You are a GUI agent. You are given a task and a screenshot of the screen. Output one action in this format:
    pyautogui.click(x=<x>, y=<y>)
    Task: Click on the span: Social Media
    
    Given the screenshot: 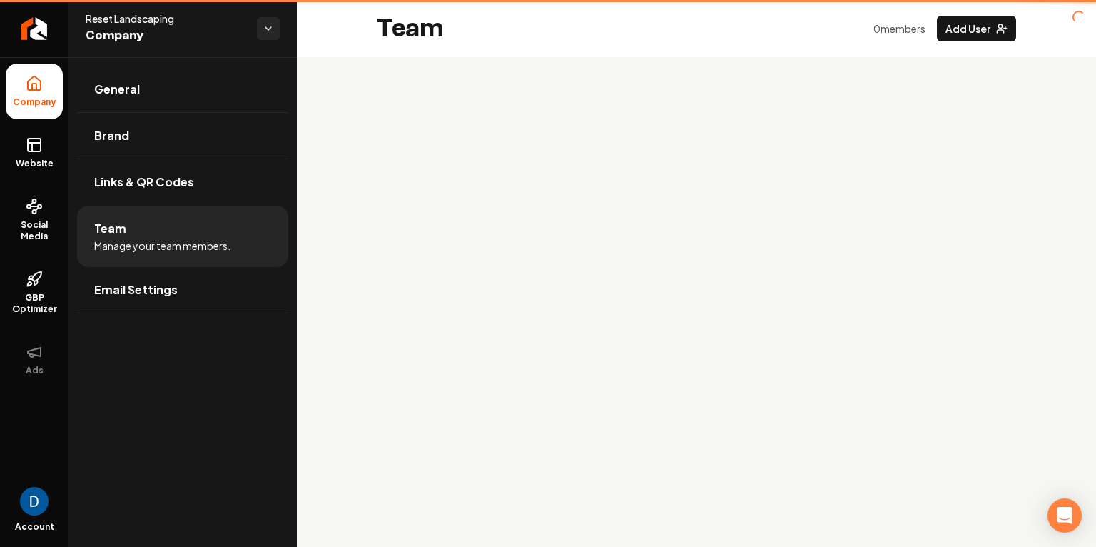 What is the action you would take?
    pyautogui.click(x=34, y=230)
    